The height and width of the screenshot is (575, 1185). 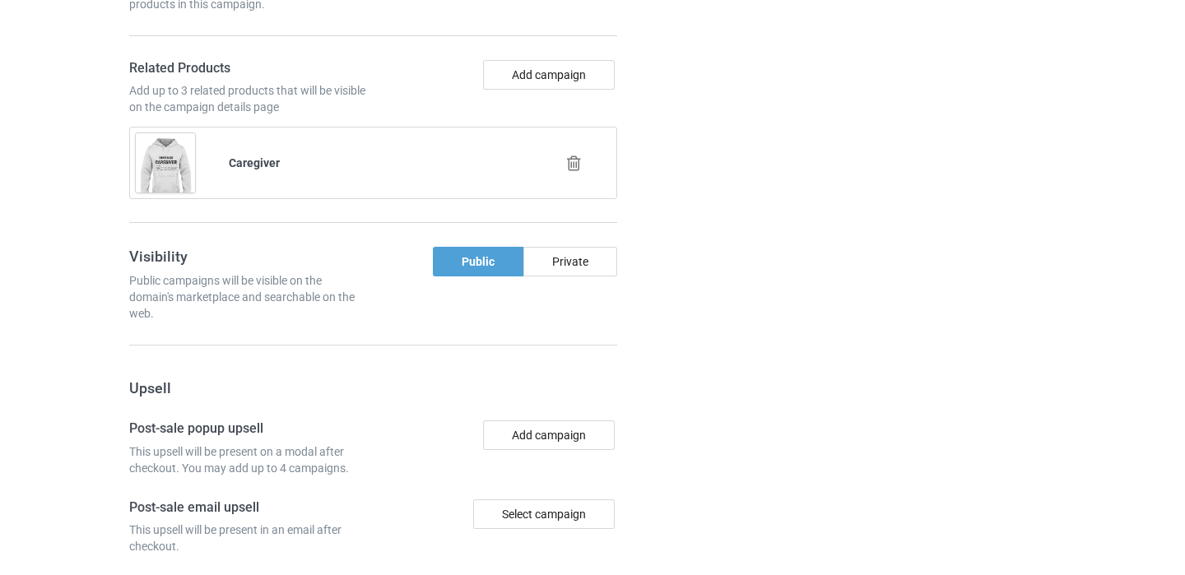 I want to click on div: Select campaign, so click(x=544, y=514).